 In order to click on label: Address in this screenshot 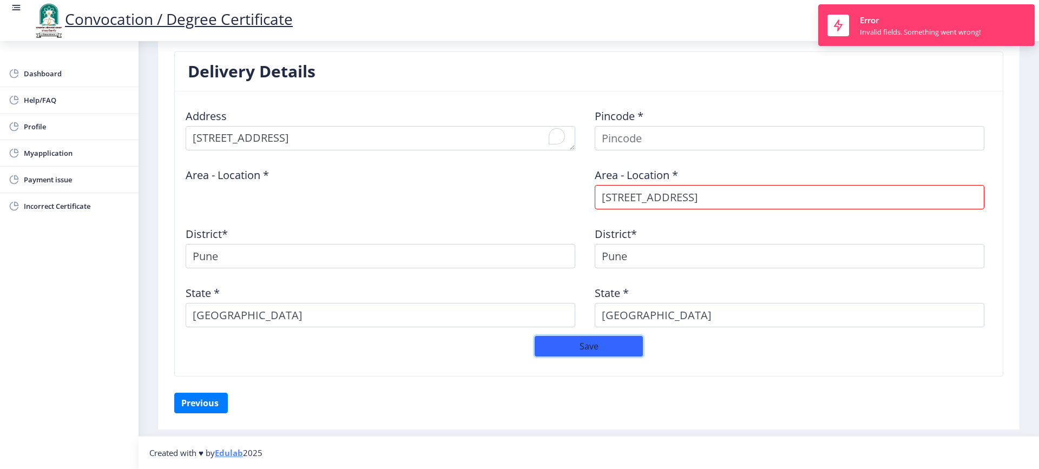, I will do `click(206, 116)`.